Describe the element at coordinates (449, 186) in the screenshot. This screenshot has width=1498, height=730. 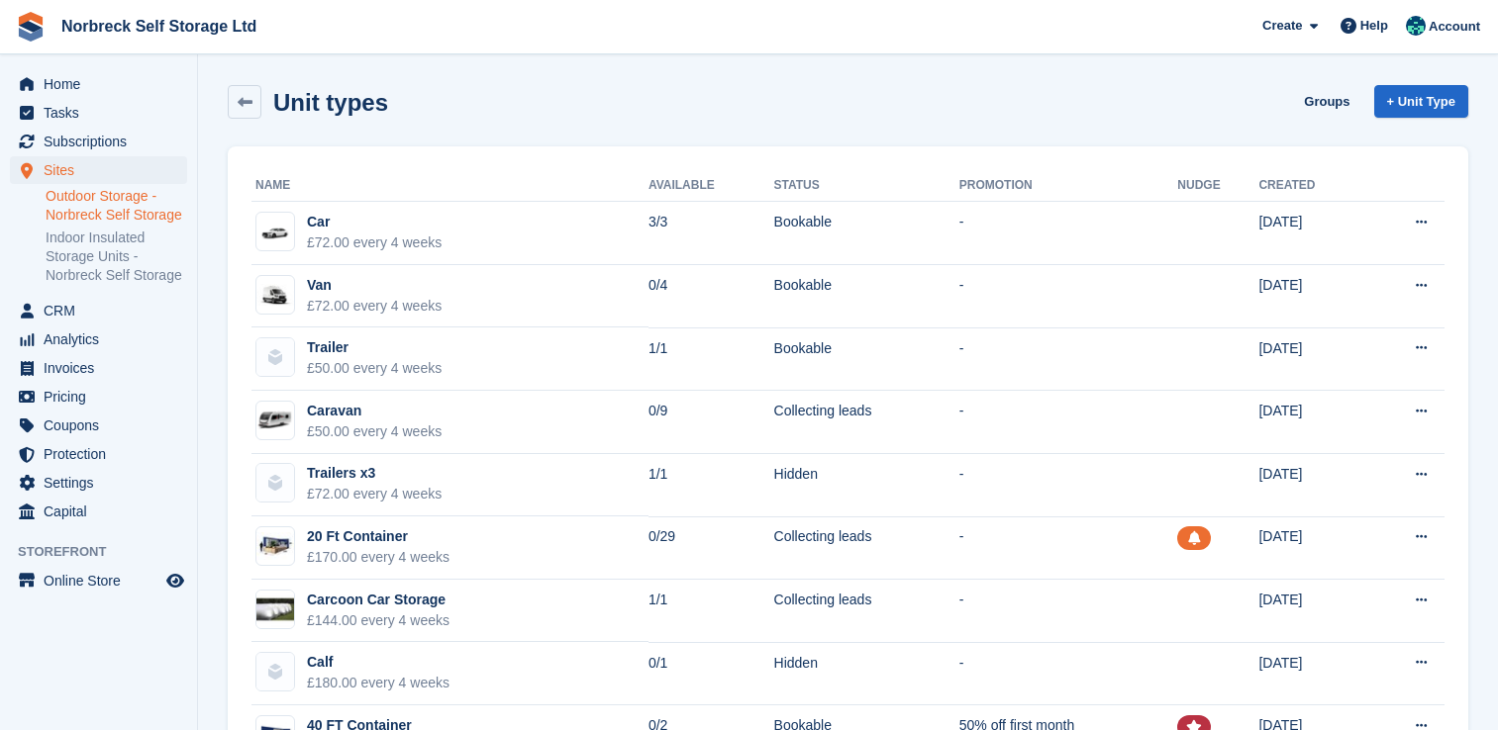
I see `th: Name` at that location.